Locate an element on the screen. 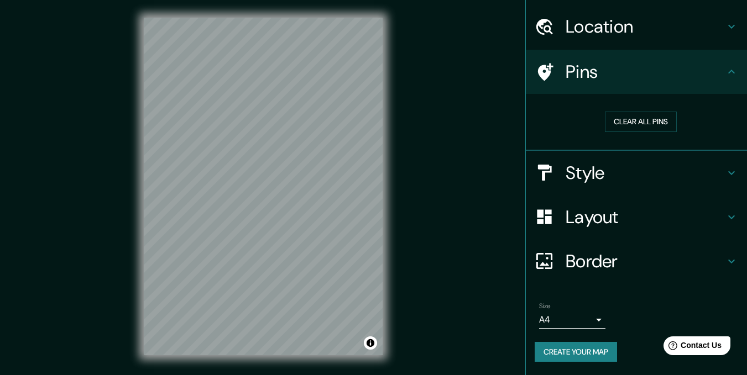 This screenshot has height=375, width=747. div: Layout is located at coordinates (636, 217).